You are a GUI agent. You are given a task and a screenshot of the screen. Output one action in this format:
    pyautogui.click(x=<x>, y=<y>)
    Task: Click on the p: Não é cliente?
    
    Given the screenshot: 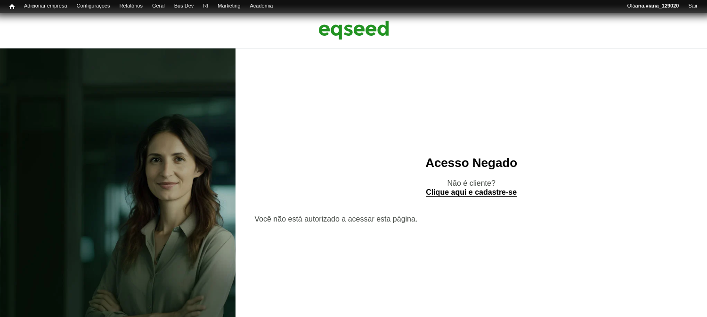 What is the action you would take?
    pyautogui.click(x=471, y=188)
    